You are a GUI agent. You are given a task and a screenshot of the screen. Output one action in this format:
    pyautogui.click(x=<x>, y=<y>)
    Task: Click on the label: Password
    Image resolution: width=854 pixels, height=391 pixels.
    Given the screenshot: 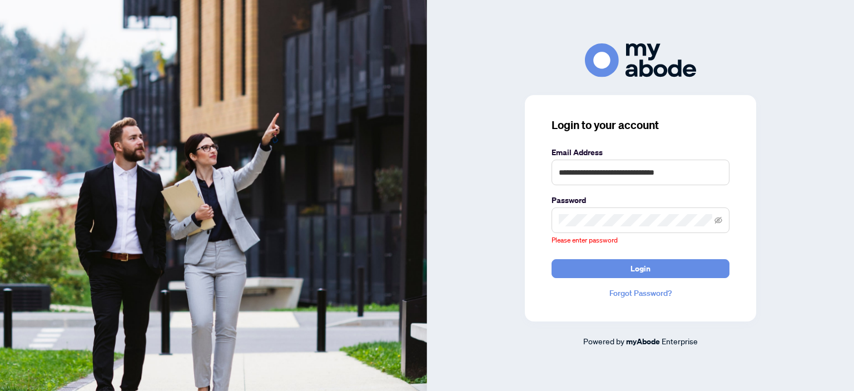 What is the action you would take?
    pyautogui.click(x=641, y=200)
    